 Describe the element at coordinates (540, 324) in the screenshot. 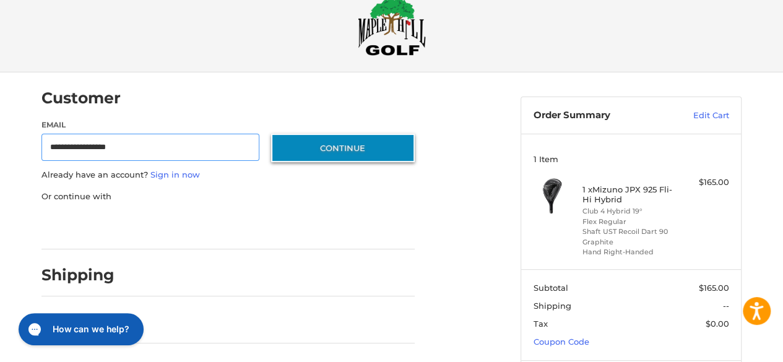

I see `span: Tax` at that location.